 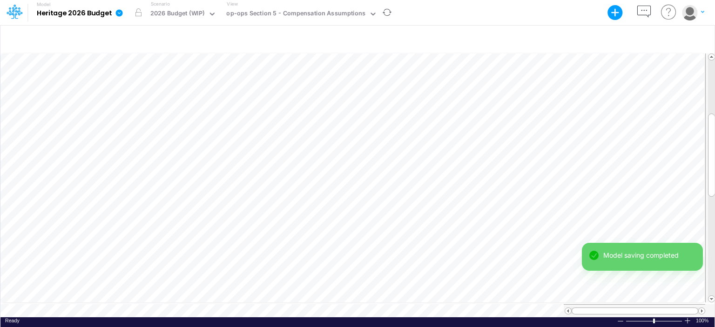 What do you see at coordinates (74, 13) in the screenshot?
I see `b: Heritage 2026 Budget` at bounding box center [74, 13].